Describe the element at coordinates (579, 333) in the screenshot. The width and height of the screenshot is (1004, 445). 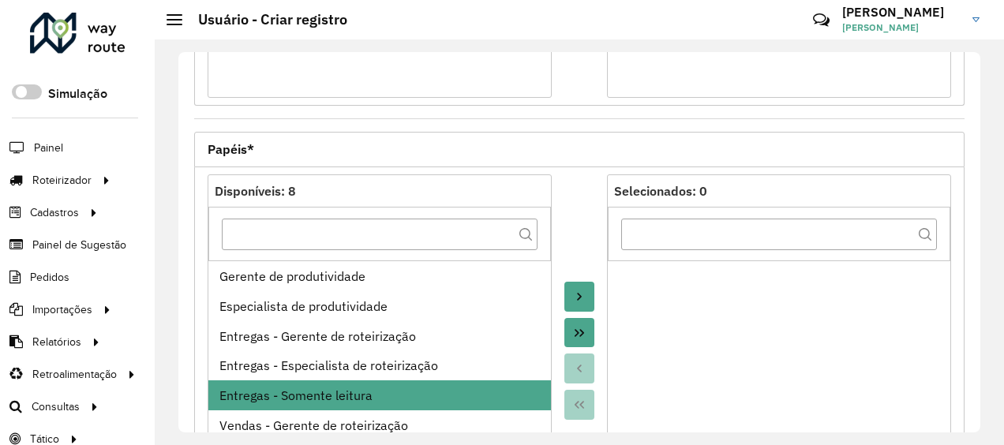
I see `button: Move All to Target` at that location.